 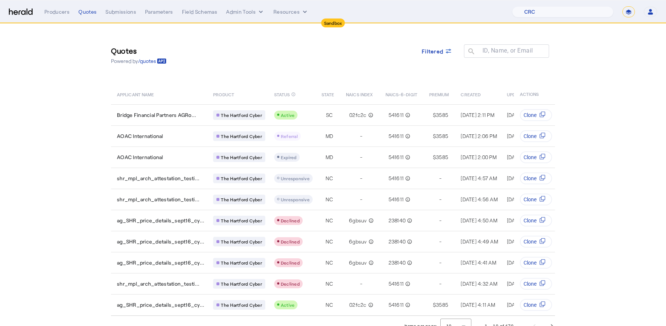 I want to click on span: AOAC International, so click(x=140, y=136).